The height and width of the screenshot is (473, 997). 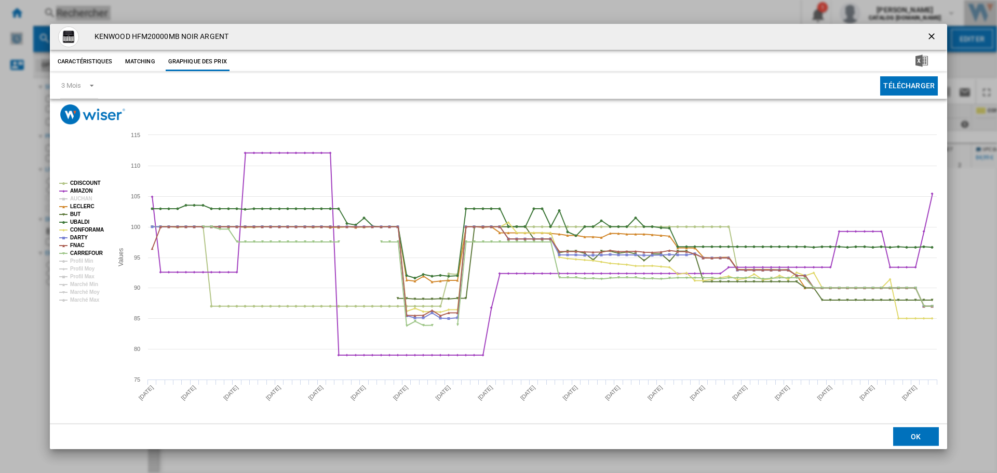 What do you see at coordinates (82, 206) in the screenshot?
I see `tspan: LECLERC` at bounding box center [82, 206].